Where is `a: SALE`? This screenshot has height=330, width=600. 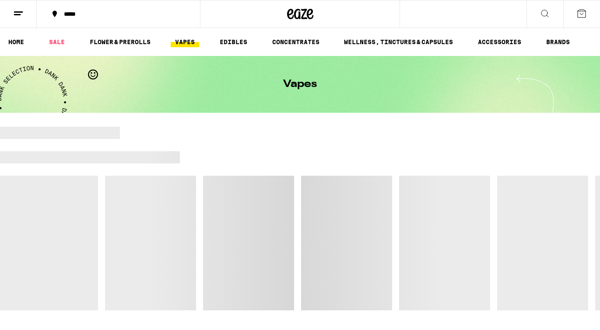
a: SALE is located at coordinates (57, 42).